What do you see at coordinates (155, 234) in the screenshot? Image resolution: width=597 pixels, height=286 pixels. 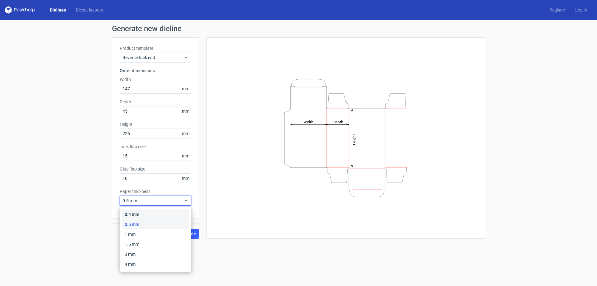 I see `div: 1 mm` at bounding box center [155, 234].